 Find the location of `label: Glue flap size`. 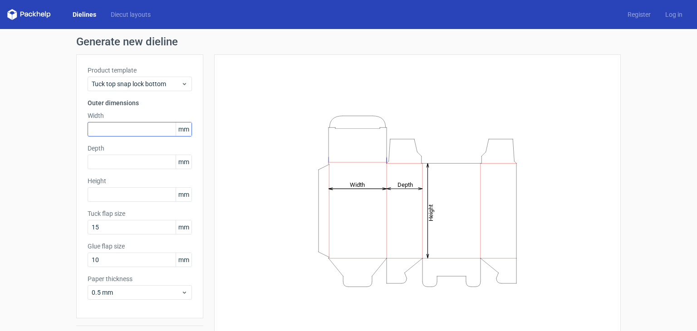

label: Glue flap size is located at coordinates (140, 246).